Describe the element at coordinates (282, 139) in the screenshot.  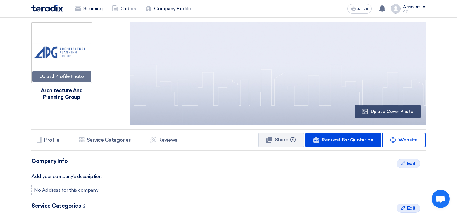
I see `span: Share` at that location.